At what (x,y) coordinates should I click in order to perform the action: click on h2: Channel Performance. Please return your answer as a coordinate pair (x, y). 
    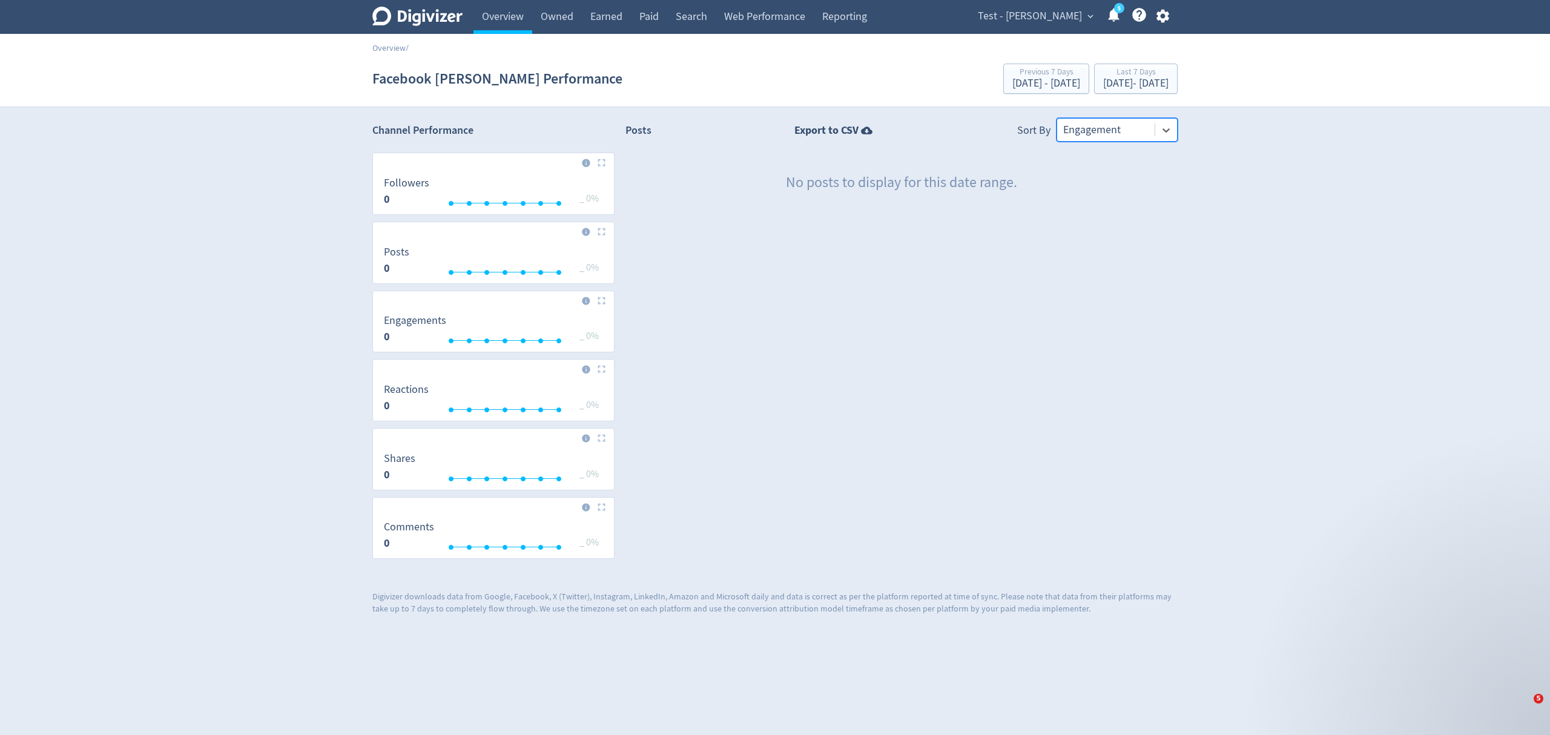
    Looking at the image, I should click on (493, 130).